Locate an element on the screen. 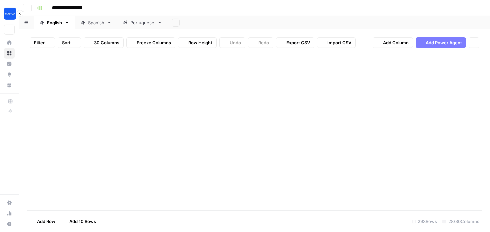  button: Add Power Agent is located at coordinates (441, 43).